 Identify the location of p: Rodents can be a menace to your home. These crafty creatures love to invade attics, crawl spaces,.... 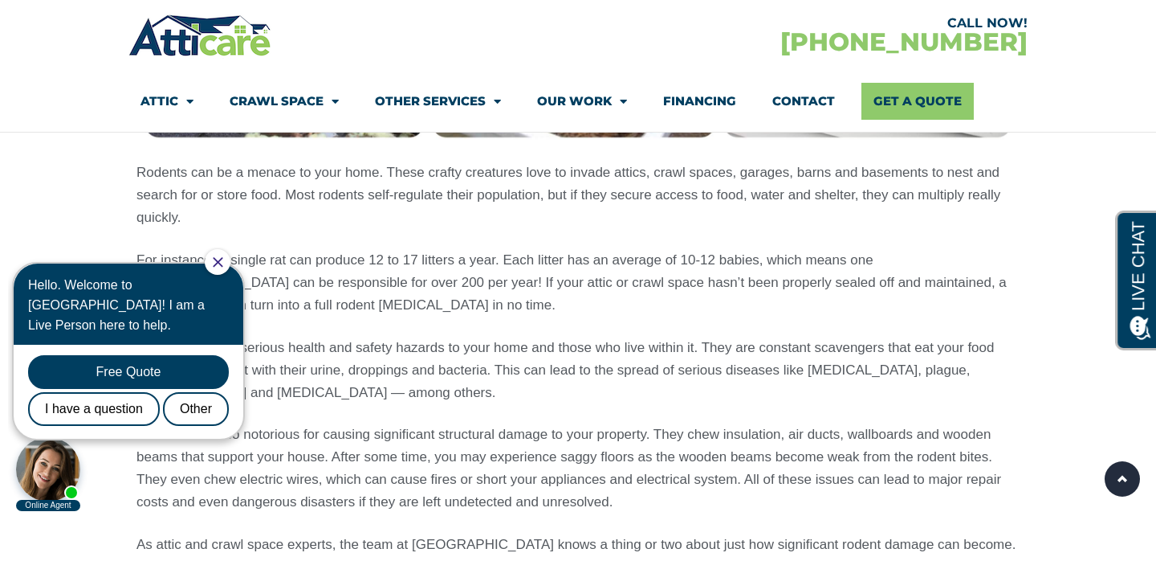
(578, 195).